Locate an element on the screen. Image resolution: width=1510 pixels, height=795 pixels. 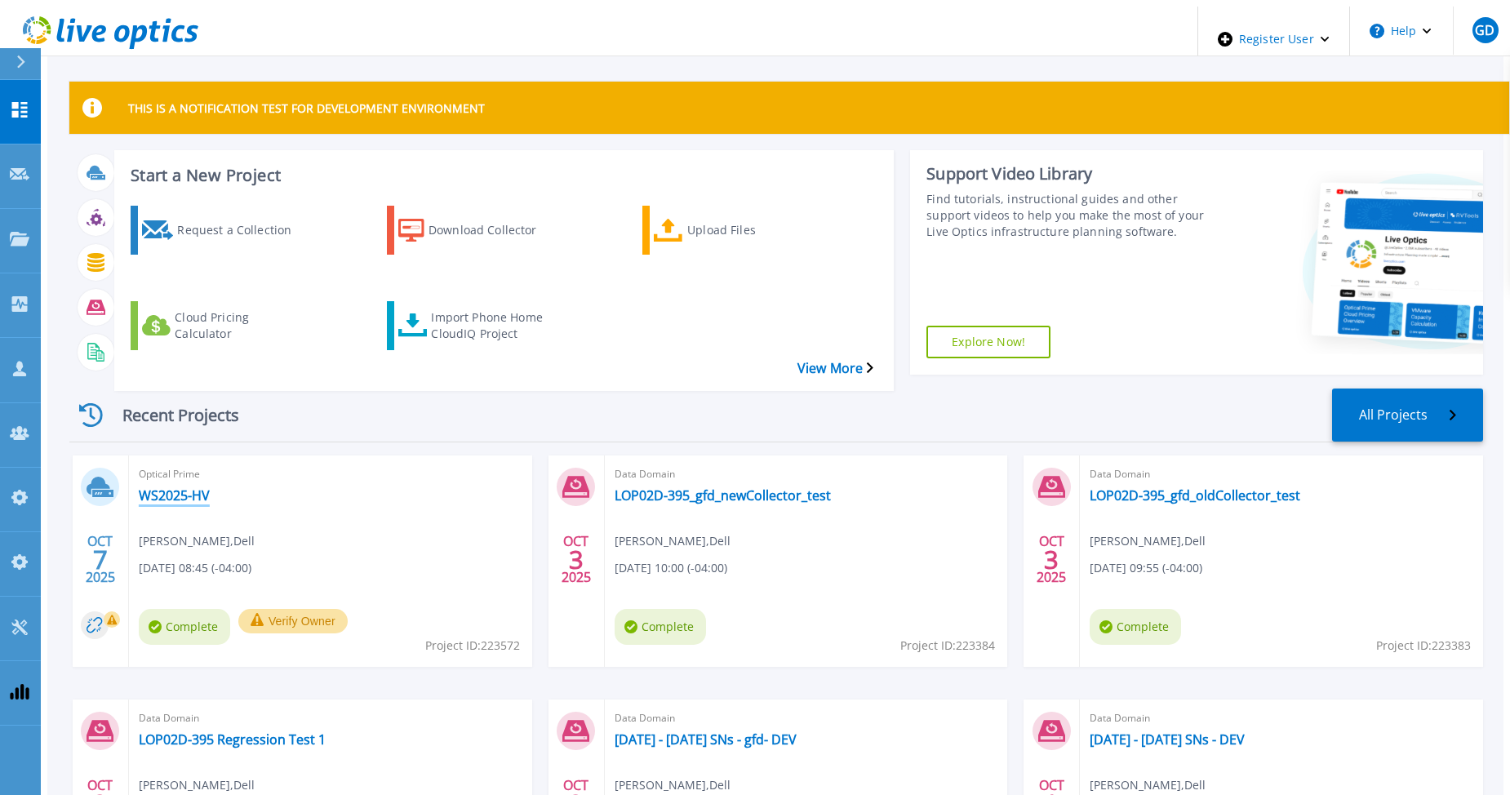
p: THIS IS A NOTIFICATION TEST FOR DEVELOPMENT ENVIRONMENT is located at coordinates (306, 108).